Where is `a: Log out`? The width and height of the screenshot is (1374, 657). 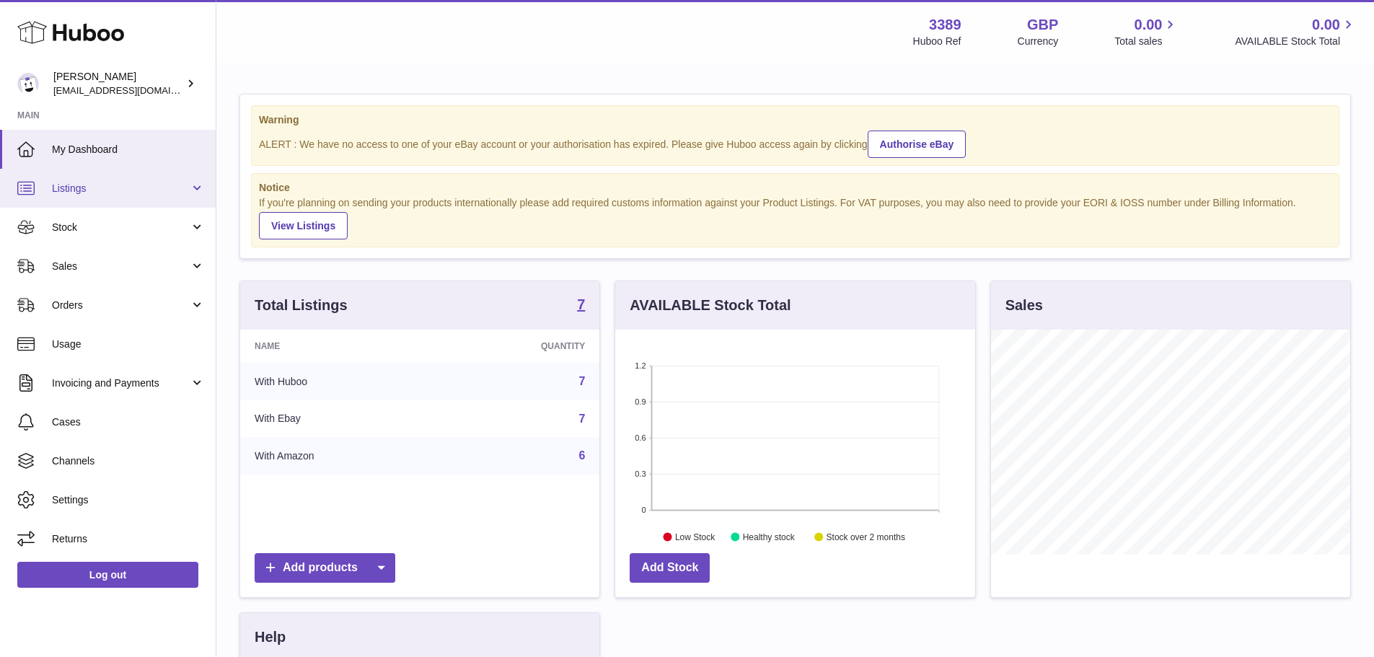
a: Log out is located at coordinates (107, 575).